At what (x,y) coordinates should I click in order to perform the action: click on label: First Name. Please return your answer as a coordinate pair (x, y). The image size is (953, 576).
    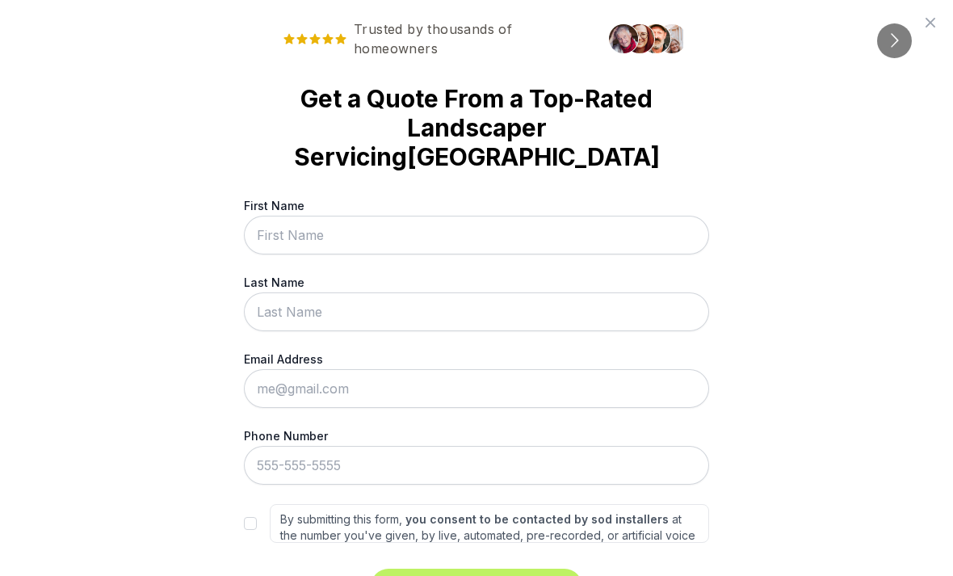
    Looking at the image, I should click on (477, 205).